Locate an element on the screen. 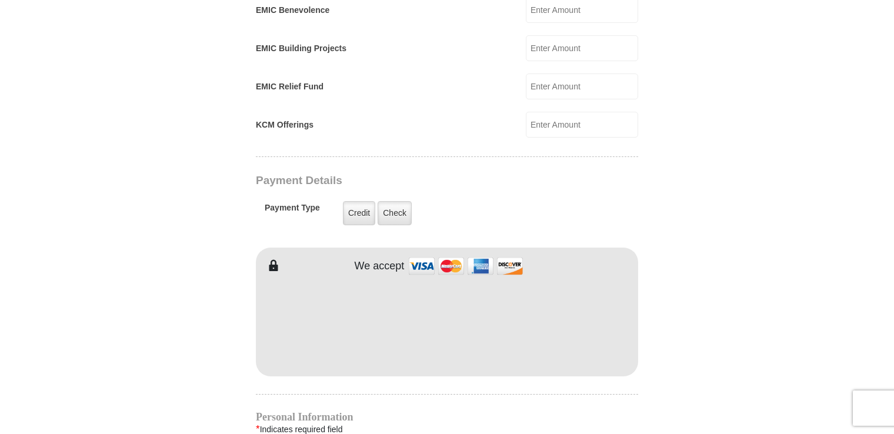  label: EMIC Building Projects is located at coordinates (301, 48).